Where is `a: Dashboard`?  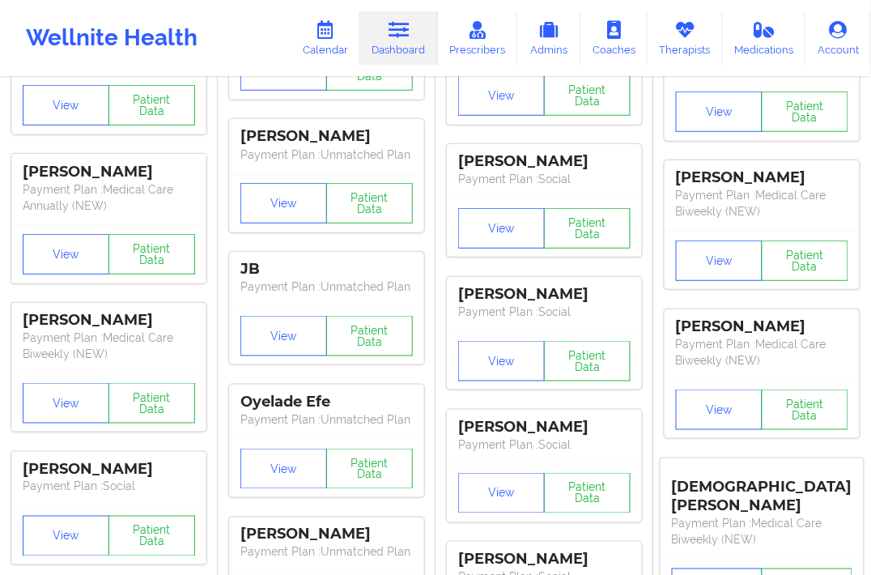 a: Dashboard is located at coordinates (399, 38).